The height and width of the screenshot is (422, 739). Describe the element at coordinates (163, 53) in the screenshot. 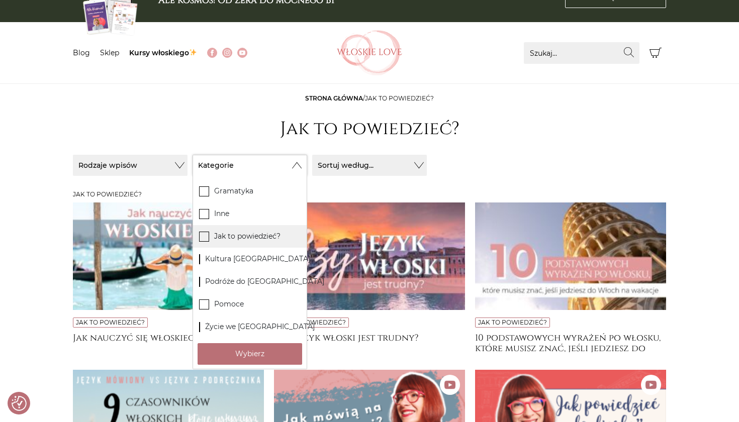

I see `a: Kursy włoskiego` at that location.